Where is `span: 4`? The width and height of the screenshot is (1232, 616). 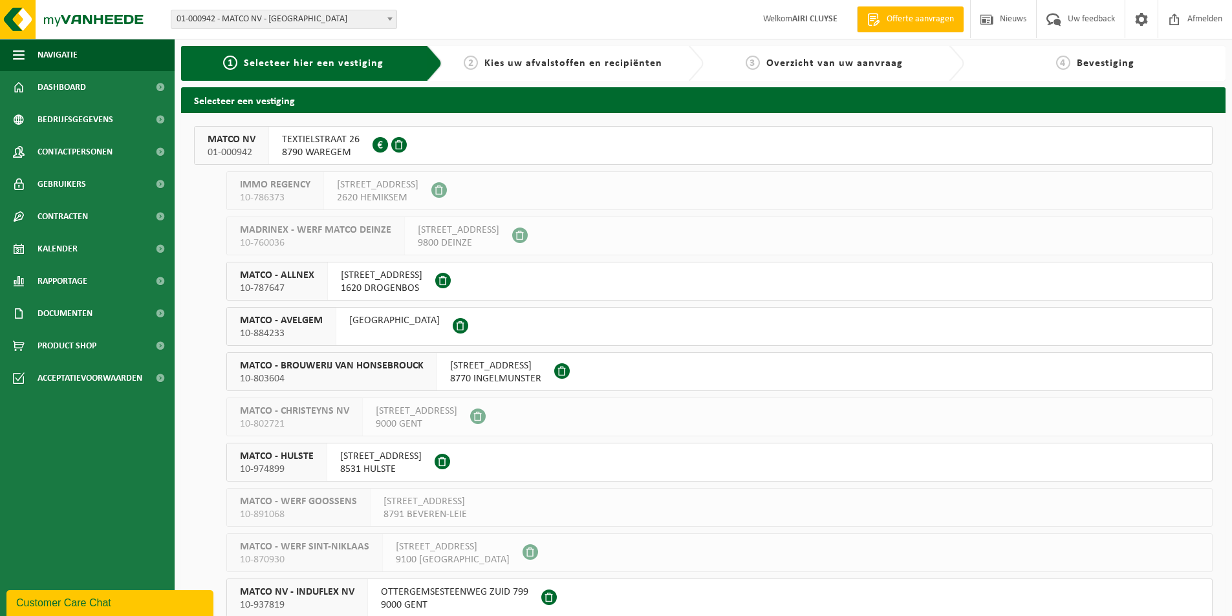 span: 4 is located at coordinates (1063, 63).